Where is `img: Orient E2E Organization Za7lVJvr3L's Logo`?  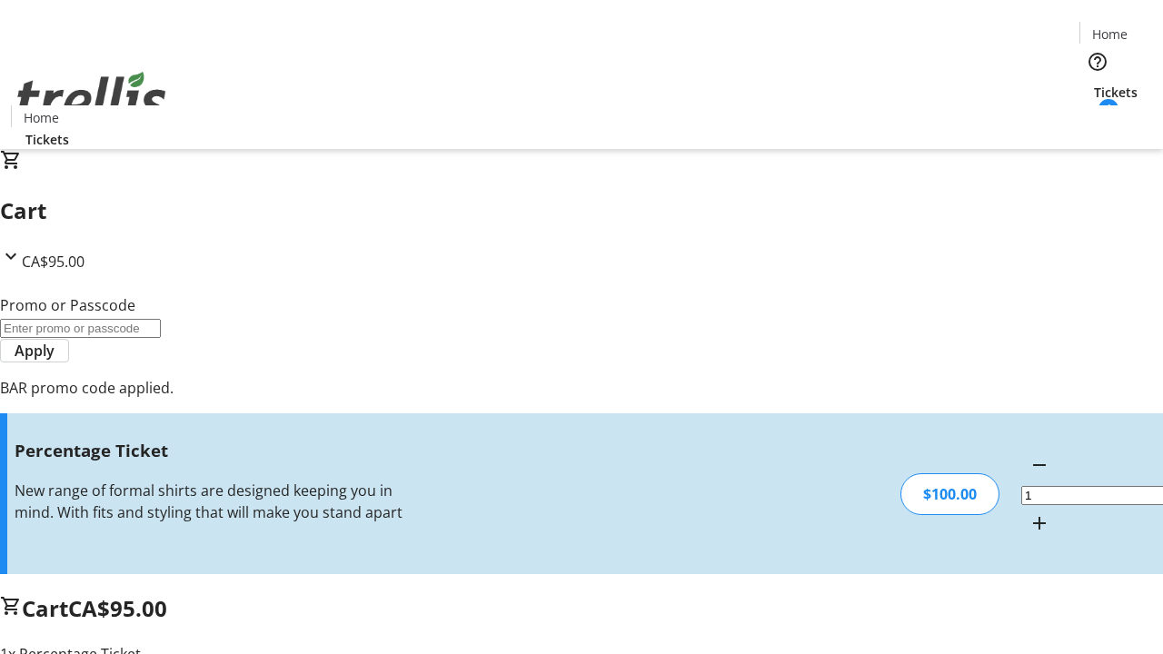
img: Orient E2E Organization Za7lVJvr3L's Logo is located at coordinates (92, 97).